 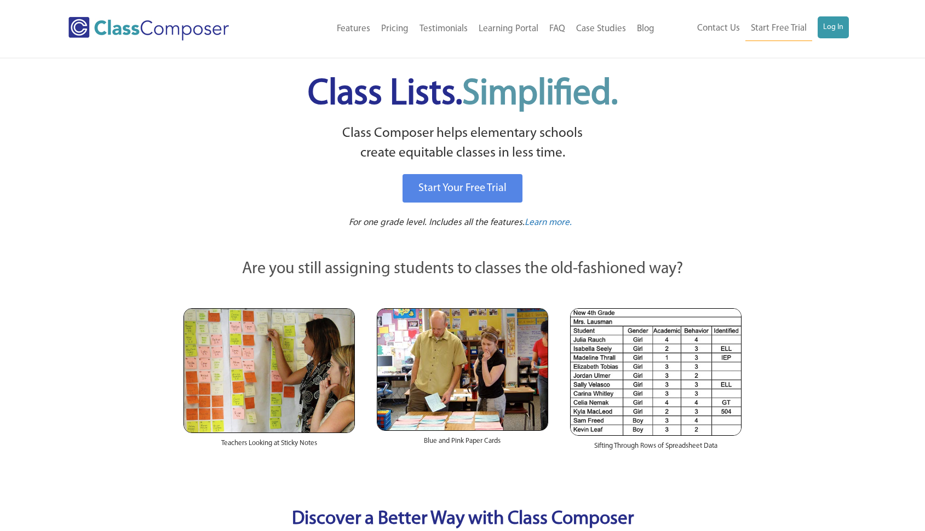 I want to click on img: Class Composer, so click(x=148, y=28).